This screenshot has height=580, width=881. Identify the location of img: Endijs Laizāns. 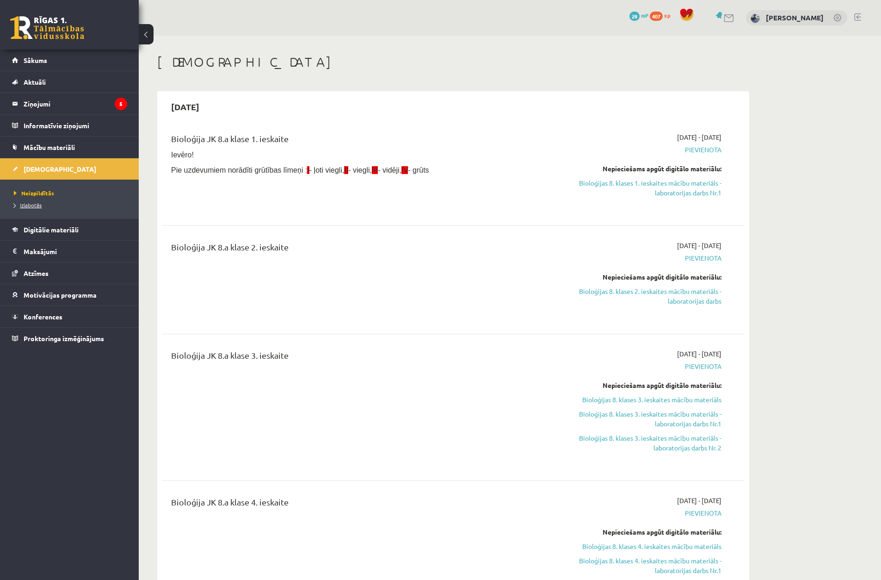
(755, 19).